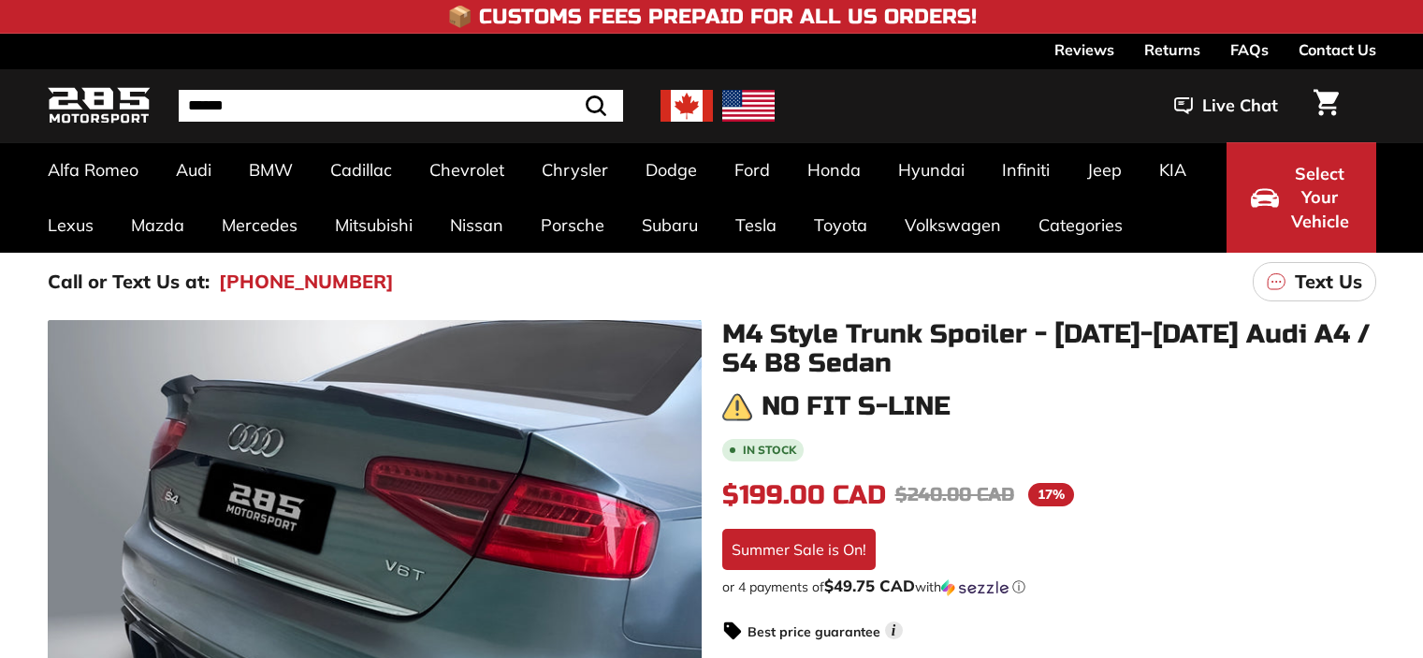 Image resolution: width=1423 pixels, height=658 pixels. I want to click on span: Live Chat, so click(1239, 106).